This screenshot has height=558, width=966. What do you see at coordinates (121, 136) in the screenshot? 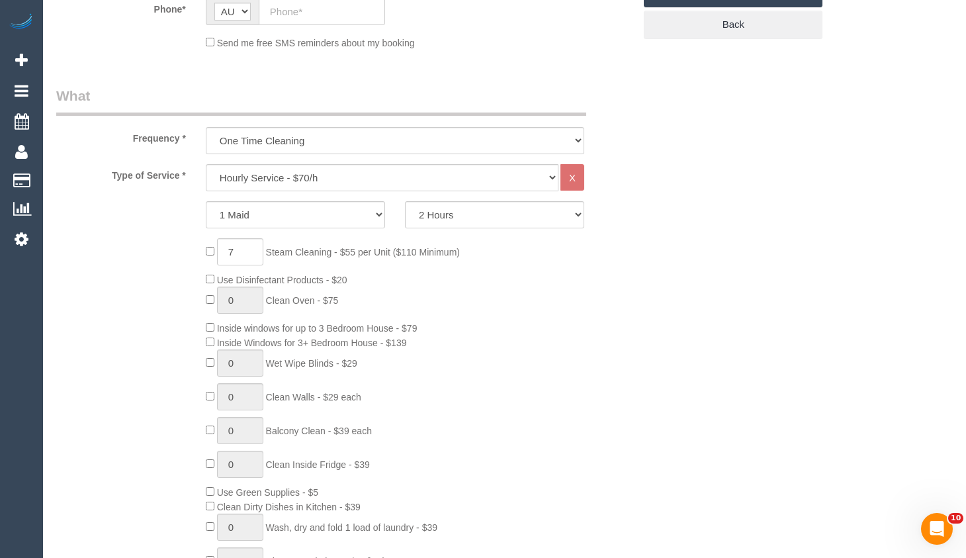
I see `label: Frequency *` at bounding box center [121, 136].